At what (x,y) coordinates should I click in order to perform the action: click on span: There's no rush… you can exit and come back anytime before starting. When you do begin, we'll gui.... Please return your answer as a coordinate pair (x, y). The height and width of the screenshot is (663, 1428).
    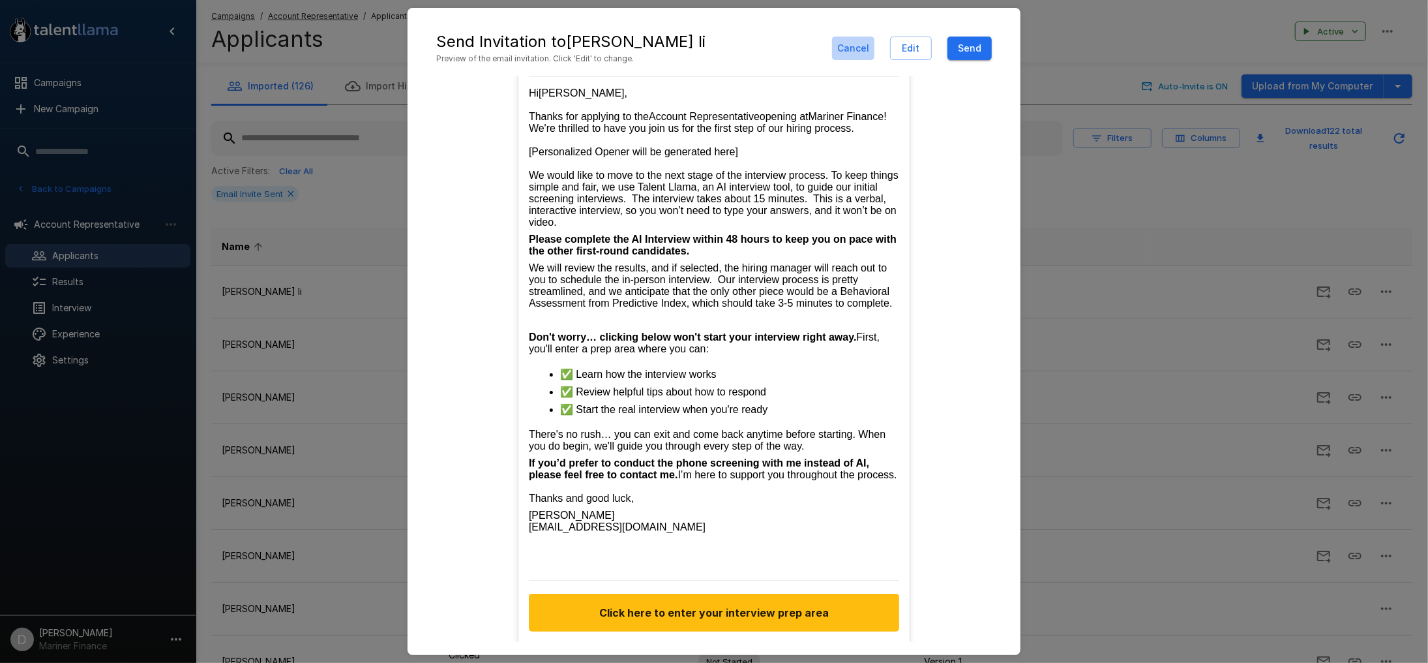
    Looking at the image, I should click on (709, 440).